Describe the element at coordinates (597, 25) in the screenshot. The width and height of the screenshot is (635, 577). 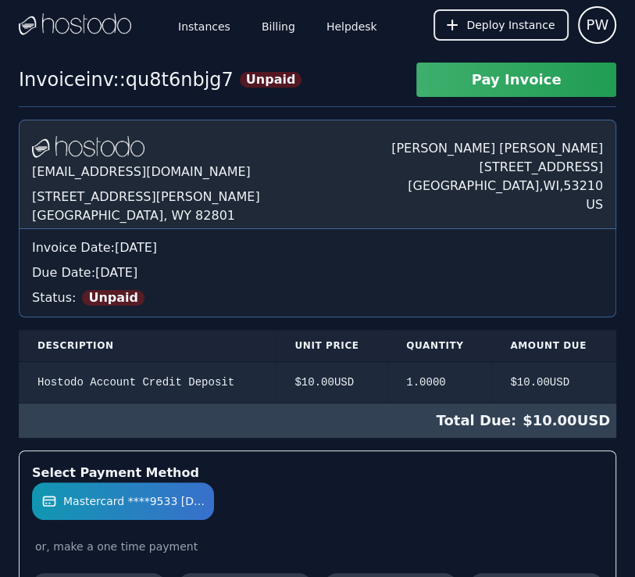
I see `button: User menu` at that location.